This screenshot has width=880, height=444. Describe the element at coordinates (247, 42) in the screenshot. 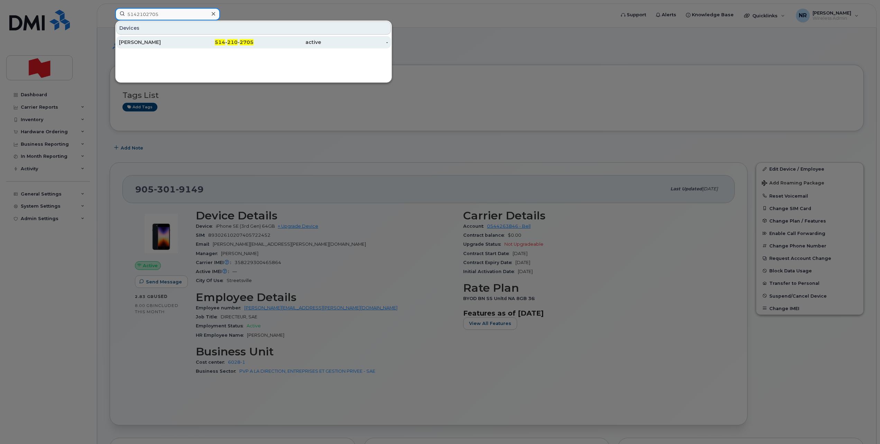

I see `span: 2705` at that location.